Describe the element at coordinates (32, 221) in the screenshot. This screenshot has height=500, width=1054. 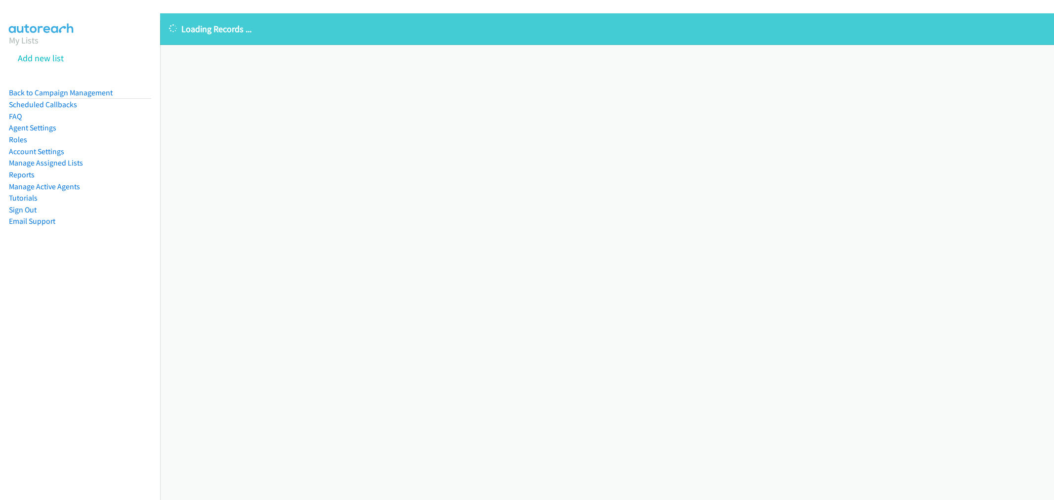
I see `a: Email Support` at that location.